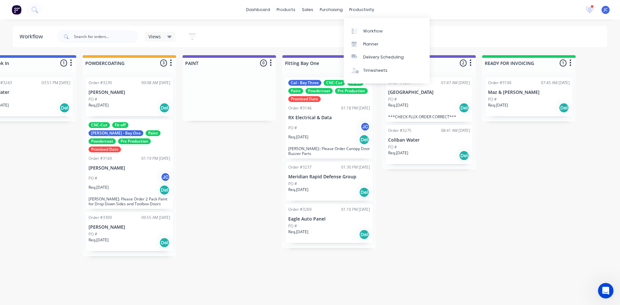 The image size is (620, 305). Describe the element at coordinates (308, 10) in the screenshot. I see `div: sales` at that location.